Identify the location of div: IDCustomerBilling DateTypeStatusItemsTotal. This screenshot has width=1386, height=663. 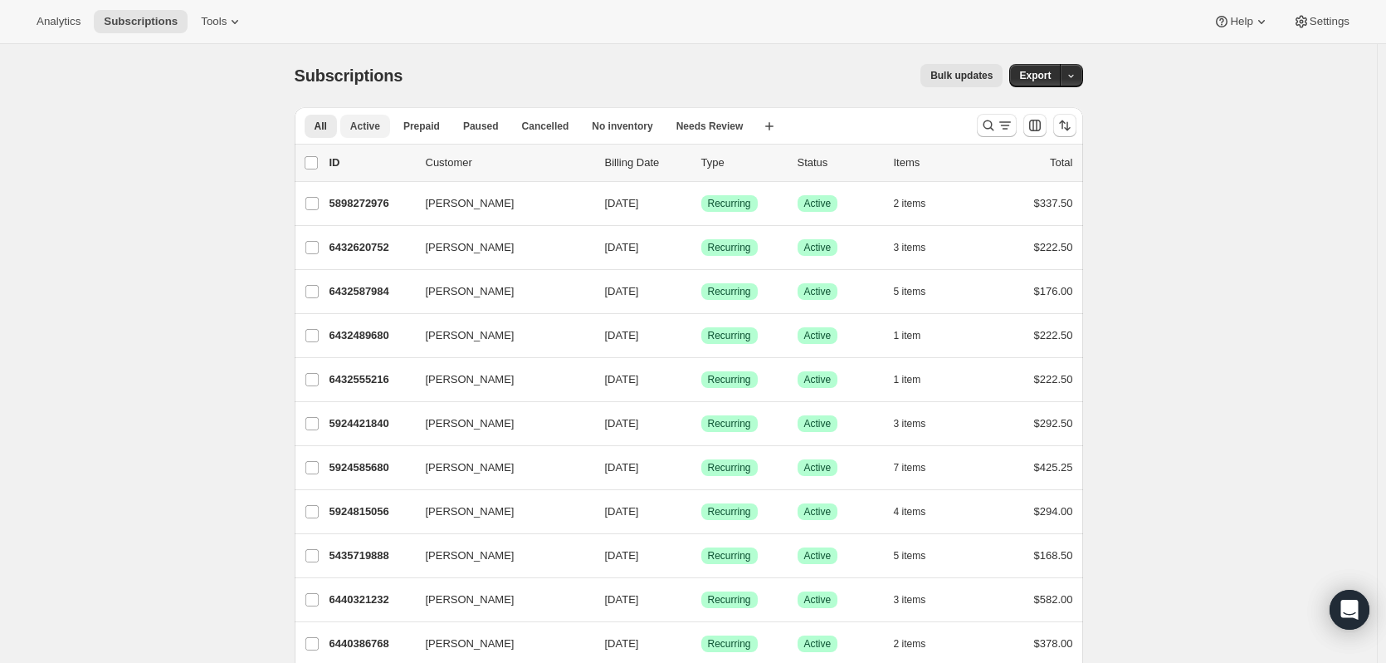
(702, 163).